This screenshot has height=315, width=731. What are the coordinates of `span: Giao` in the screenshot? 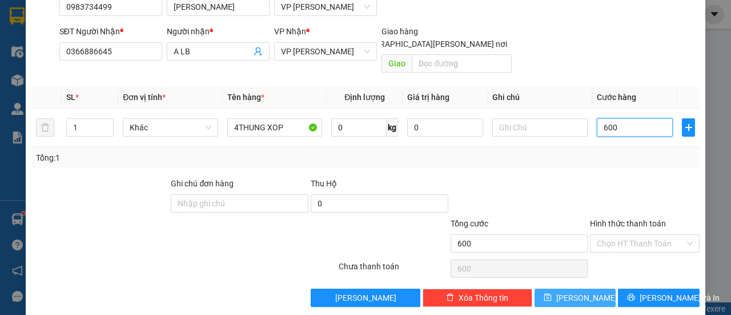 It's located at (397, 63).